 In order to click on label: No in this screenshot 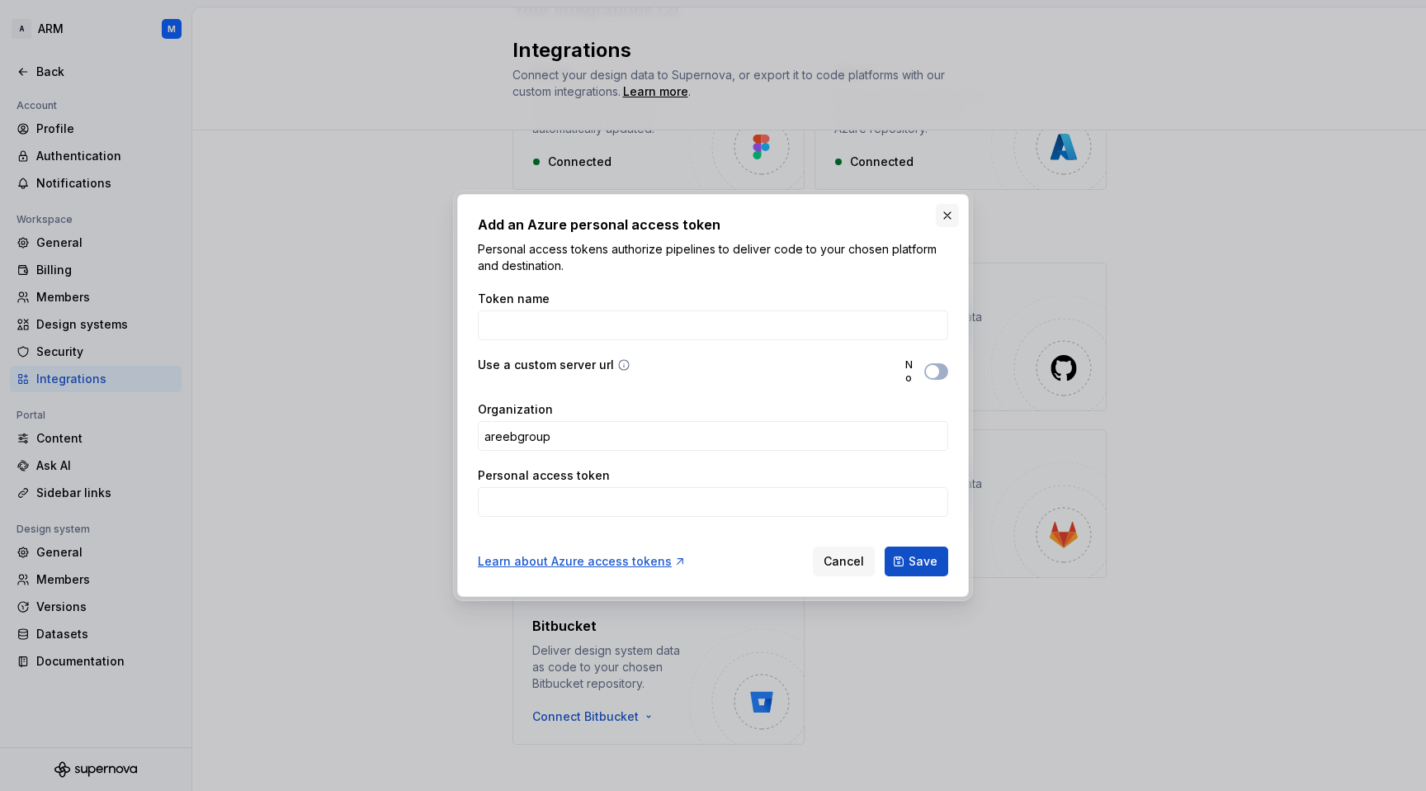, I will do `click(911, 371)`.